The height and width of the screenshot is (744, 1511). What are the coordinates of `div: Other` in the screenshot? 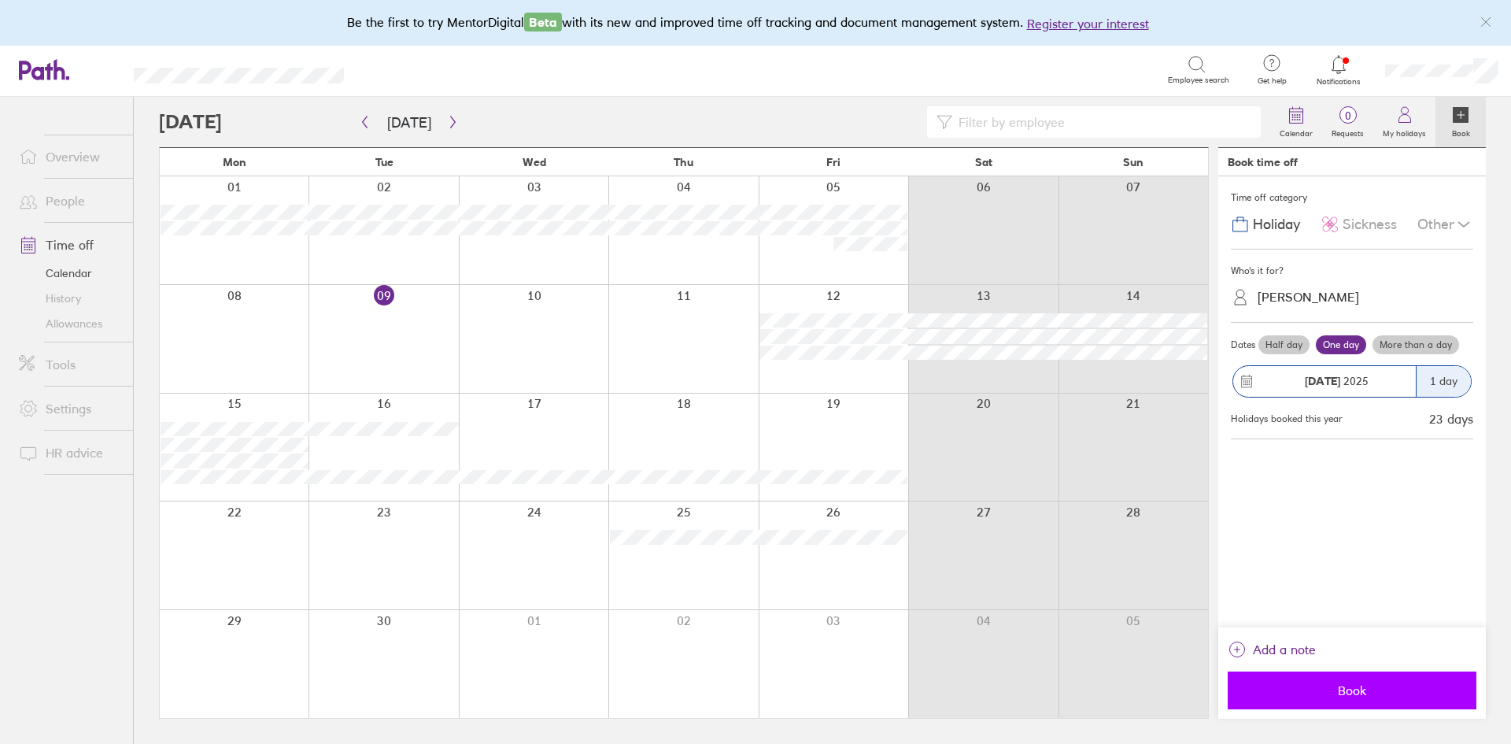 It's located at (1445, 224).